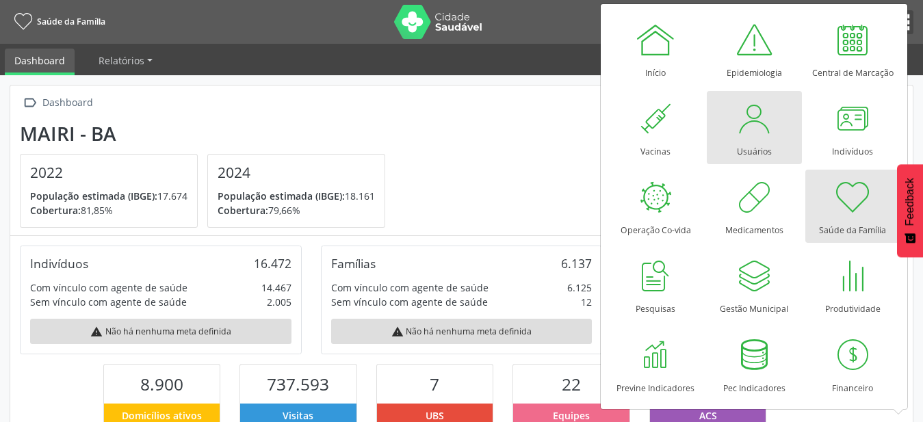 Image resolution: width=923 pixels, height=422 pixels. Describe the element at coordinates (910, 202) in the screenshot. I see `span: Feedback` at that location.